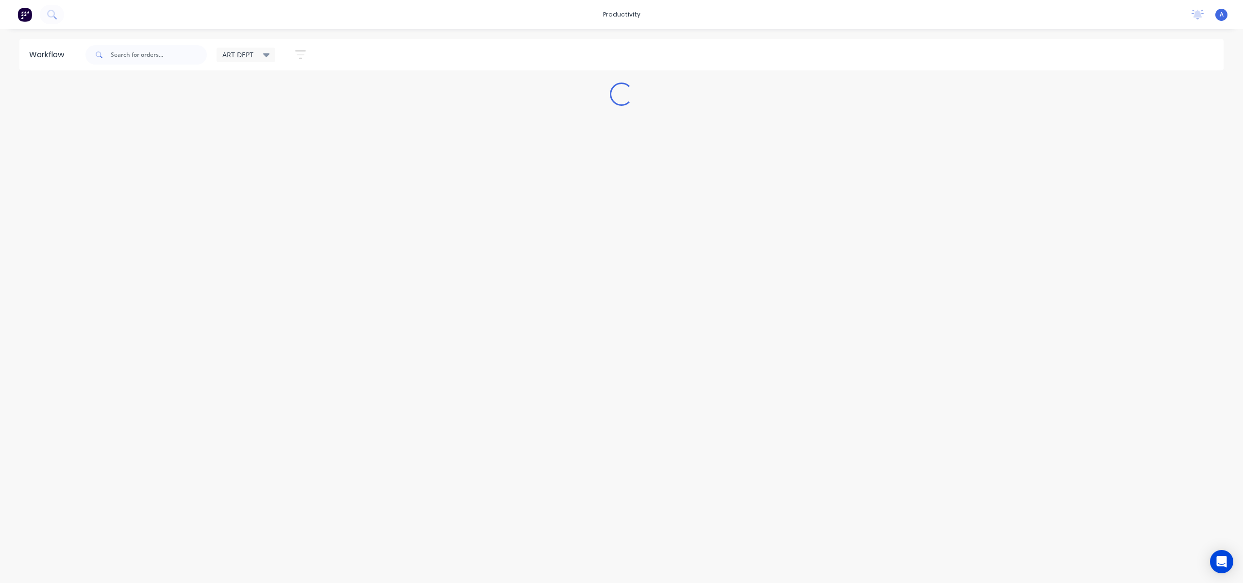 The image size is (1243, 583). What do you see at coordinates (622, 15) in the screenshot?
I see `div: productivity` at bounding box center [622, 15].